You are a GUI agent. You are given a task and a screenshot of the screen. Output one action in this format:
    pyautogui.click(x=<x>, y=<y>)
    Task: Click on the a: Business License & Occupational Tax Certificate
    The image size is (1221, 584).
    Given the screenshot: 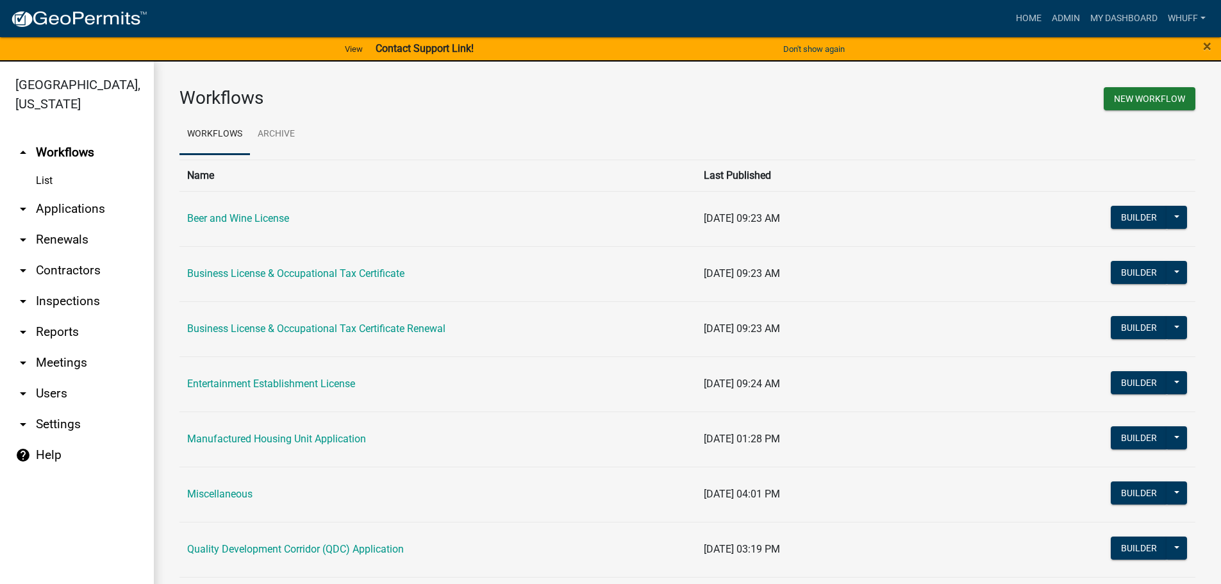 What is the action you would take?
    pyautogui.click(x=296, y=273)
    